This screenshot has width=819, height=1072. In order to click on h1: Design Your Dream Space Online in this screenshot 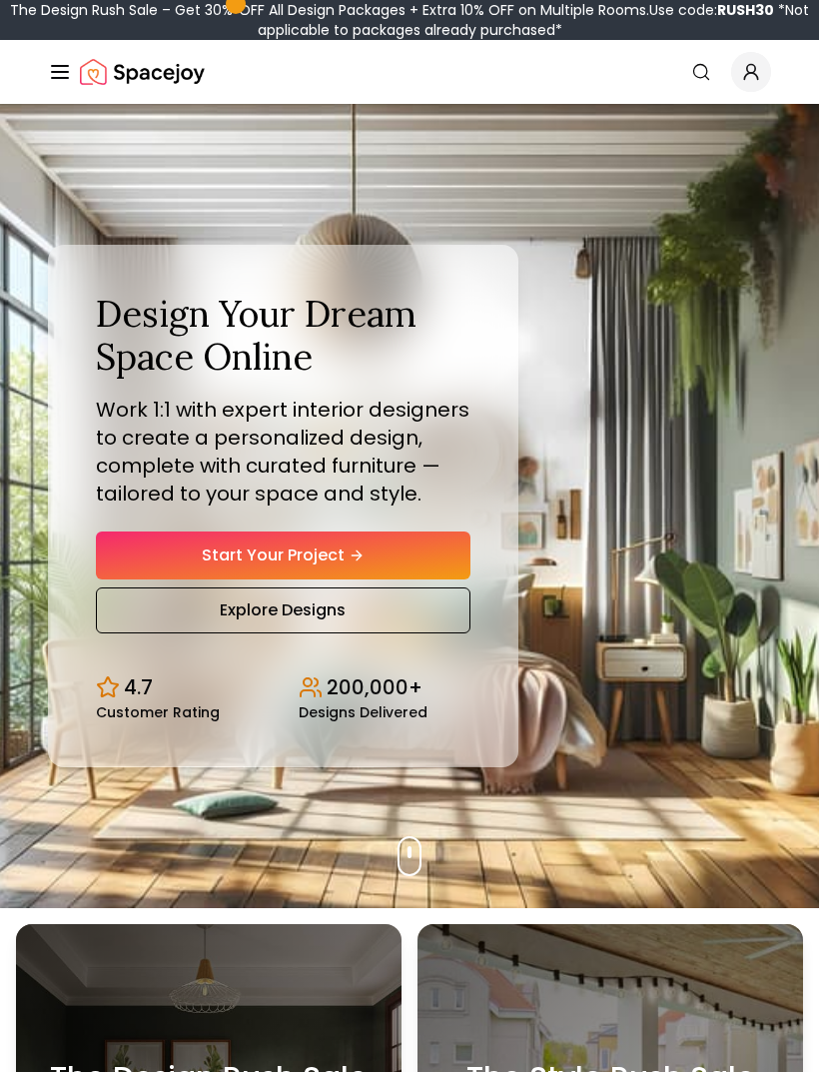, I will do `click(283, 336)`.